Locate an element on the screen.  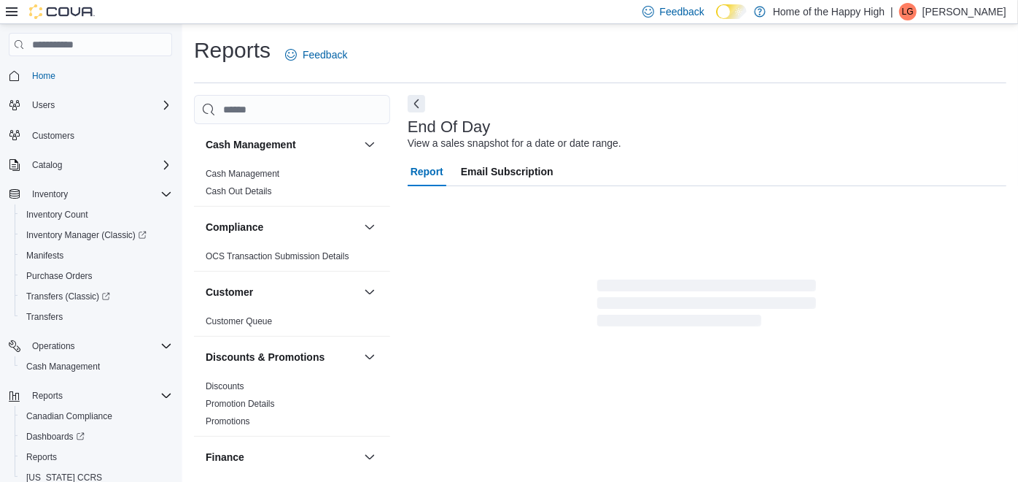
button: Finance is located at coordinates (370, 457).